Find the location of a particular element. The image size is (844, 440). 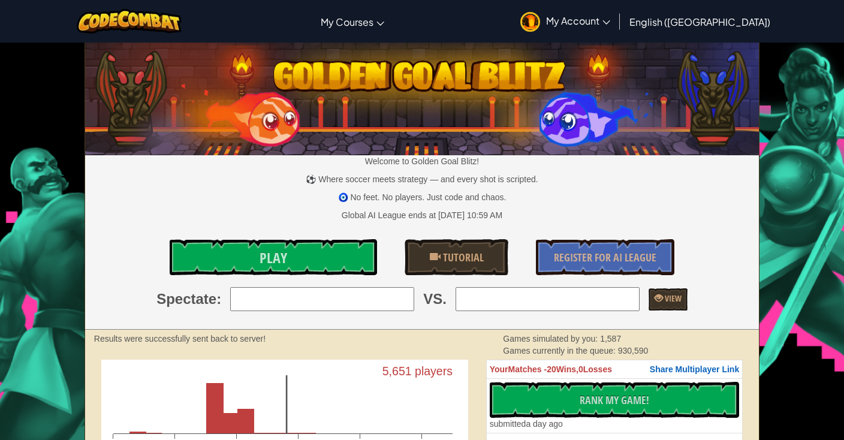

a: Register for AI League is located at coordinates (605, 257).